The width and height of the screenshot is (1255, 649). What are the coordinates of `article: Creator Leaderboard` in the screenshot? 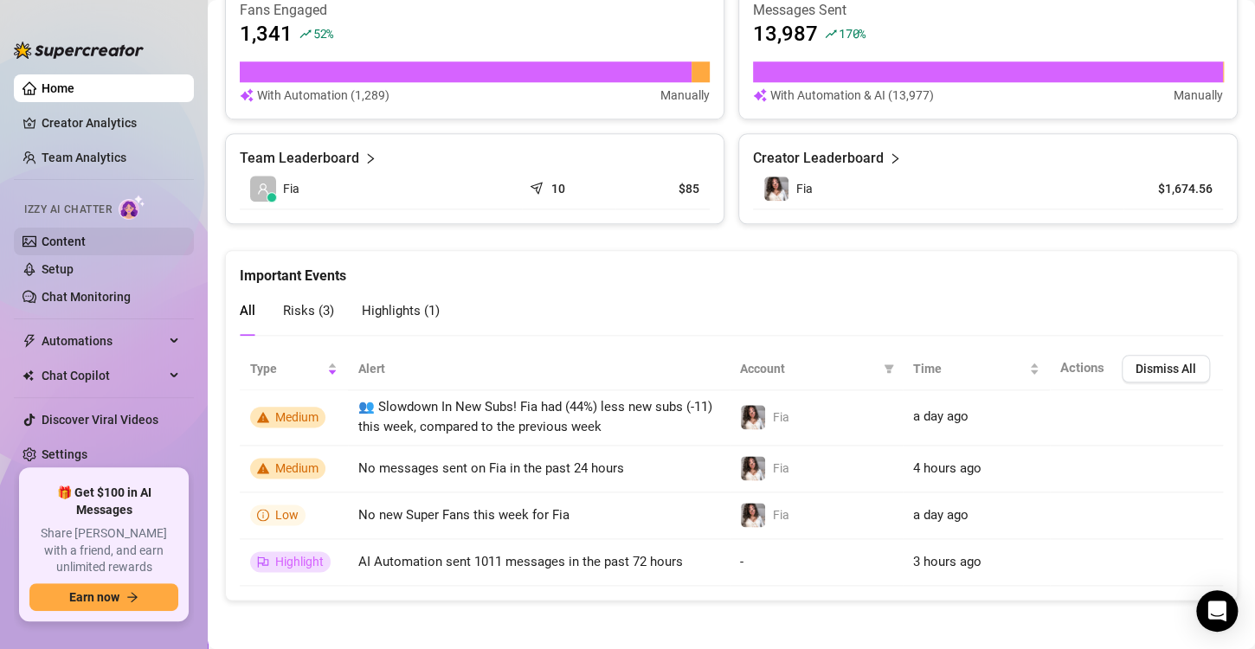 It's located at (818, 158).